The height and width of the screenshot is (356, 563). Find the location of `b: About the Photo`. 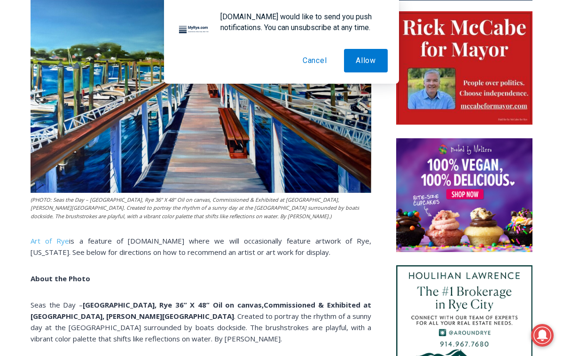

b: About the Photo is located at coordinates (60, 278).